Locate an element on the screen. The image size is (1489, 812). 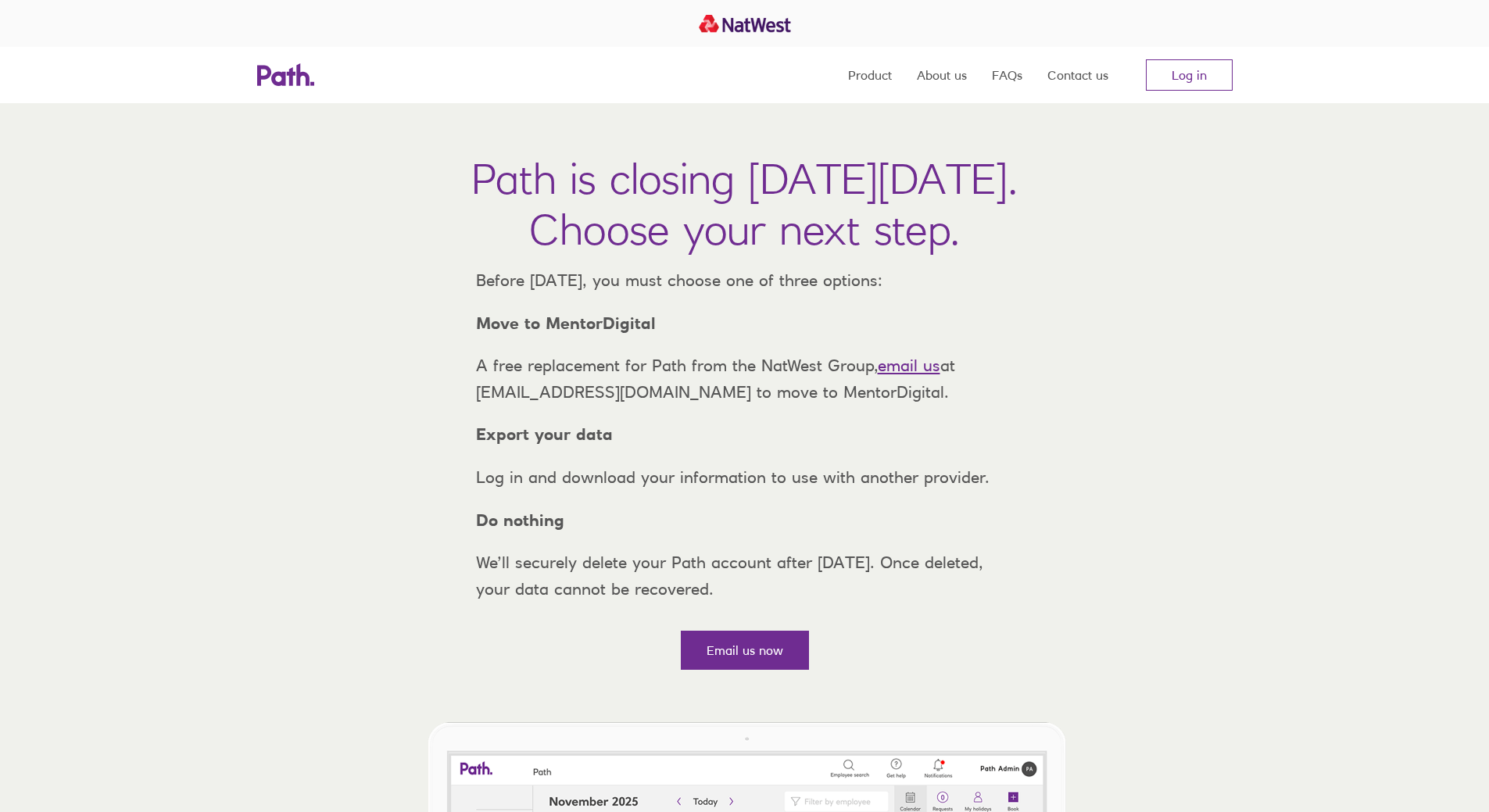
a: Email us now is located at coordinates (745, 651).